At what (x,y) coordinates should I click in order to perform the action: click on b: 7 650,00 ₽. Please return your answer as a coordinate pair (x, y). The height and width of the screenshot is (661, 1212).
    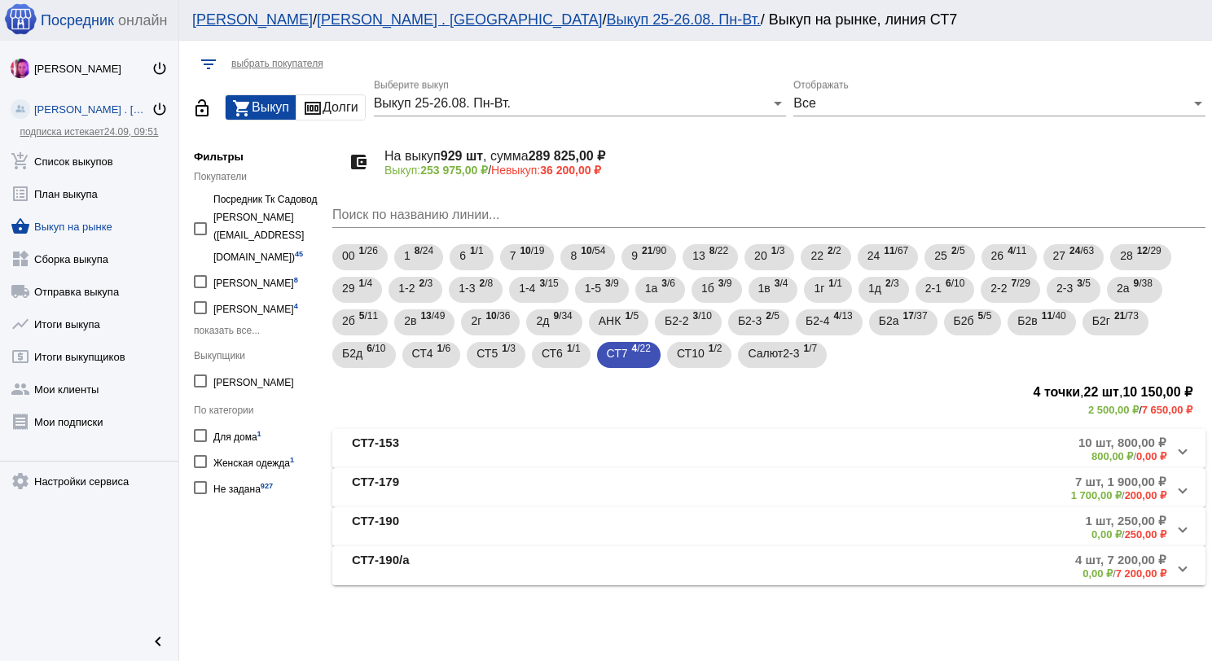
    Looking at the image, I should click on (1167, 410).